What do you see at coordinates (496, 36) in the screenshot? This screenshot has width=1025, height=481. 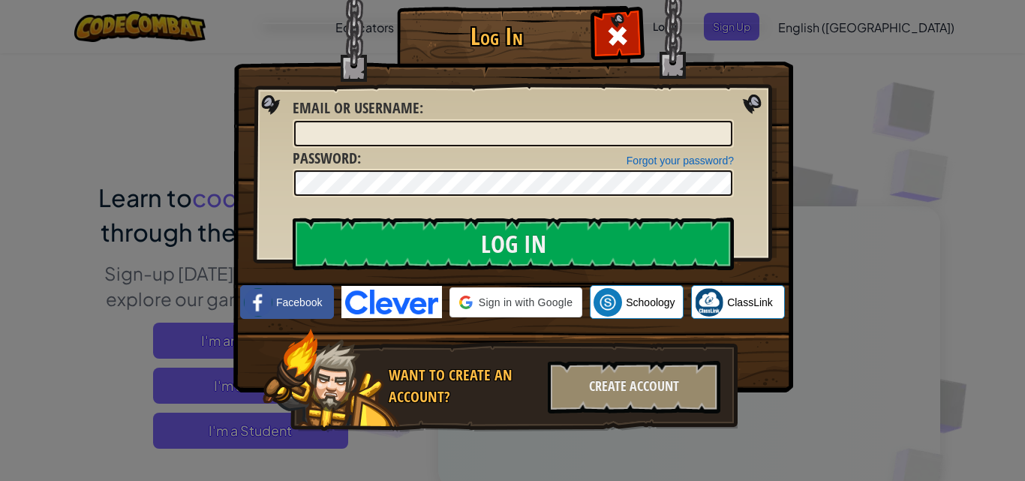 I see `h1: Log In` at bounding box center [496, 36].